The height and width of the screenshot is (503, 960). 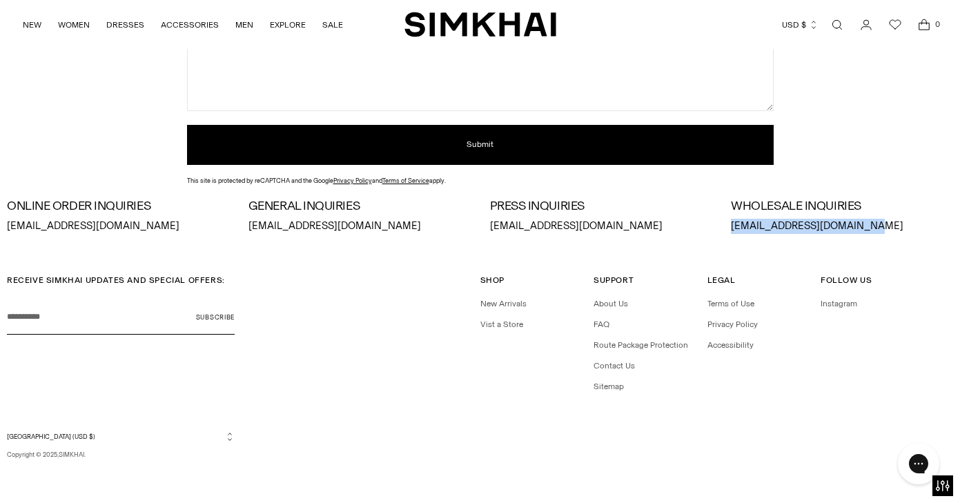 What do you see at coordinates (480, 24) in the screenshot?
I see `a: SIMKHAI` at bounding box center [480, 24].